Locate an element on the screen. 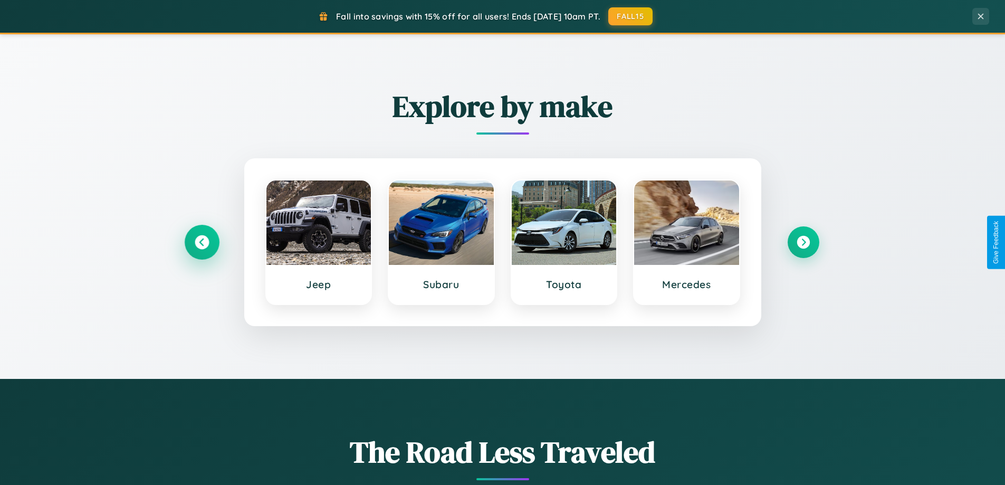 Image resolution: width=1005 pixels, height=485 pixels. h1: The Road Less Traveled is located at coordinates (503, 452).